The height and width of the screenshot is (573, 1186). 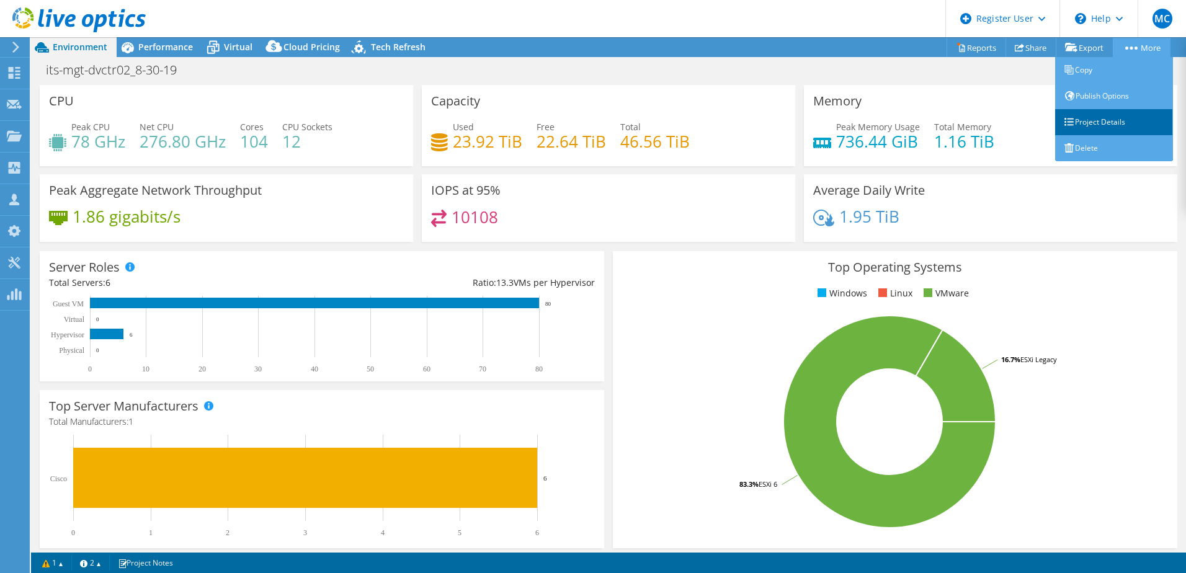 What do you see at coordinates (869, 217) in the screenshot?
I see `h4: 1.95 TiB` at bounding box center [869, 217].